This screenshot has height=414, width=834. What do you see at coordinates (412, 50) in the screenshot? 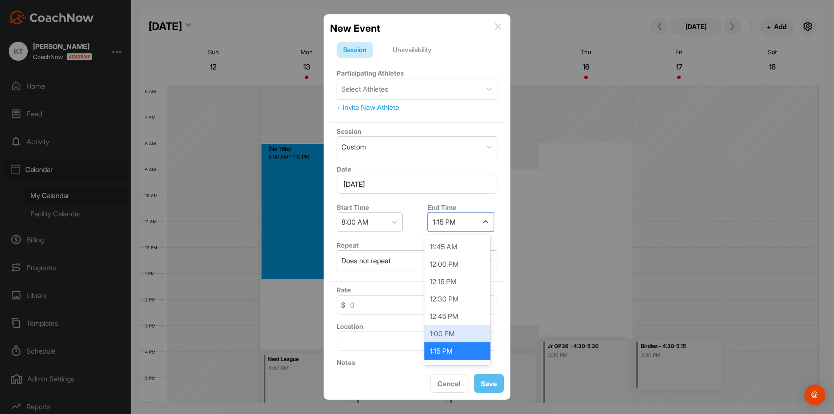
I see `div: Unavailability` at bounding box center [412, 50].